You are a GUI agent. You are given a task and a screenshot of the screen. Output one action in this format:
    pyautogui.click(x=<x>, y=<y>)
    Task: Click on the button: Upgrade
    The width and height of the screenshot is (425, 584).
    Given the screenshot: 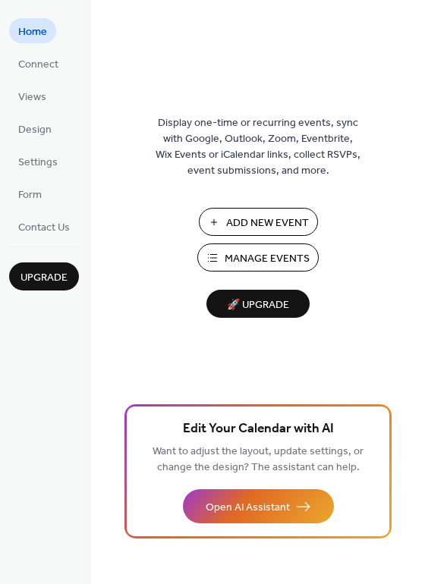 What is the action you would take?
    pyautogui.click(x=44, y=276)
    